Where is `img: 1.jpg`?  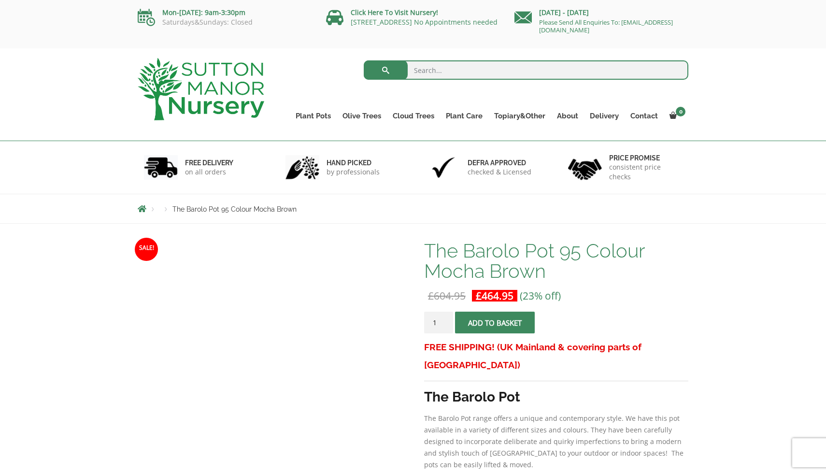
img: 1.jpg is located at coordinates (161, 167).